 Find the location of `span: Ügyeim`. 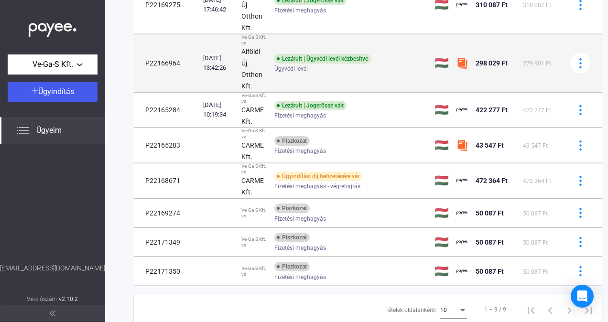

span: Ügyeim is located at coordinates (49, 131).